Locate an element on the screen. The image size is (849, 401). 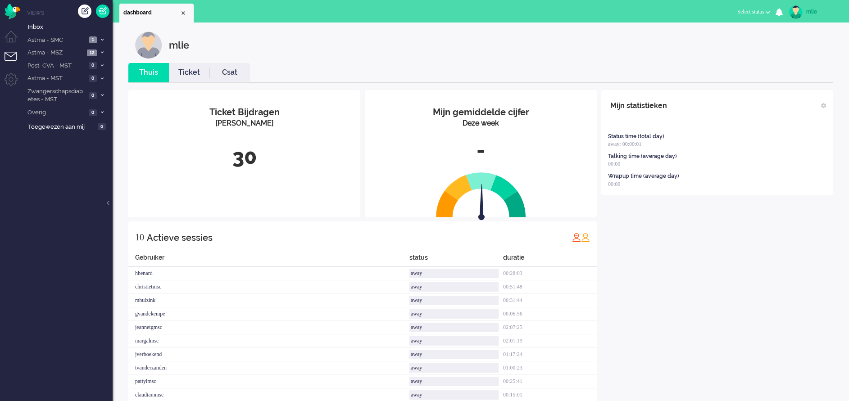
li: Admin menu is located at coordinates (14, 83).